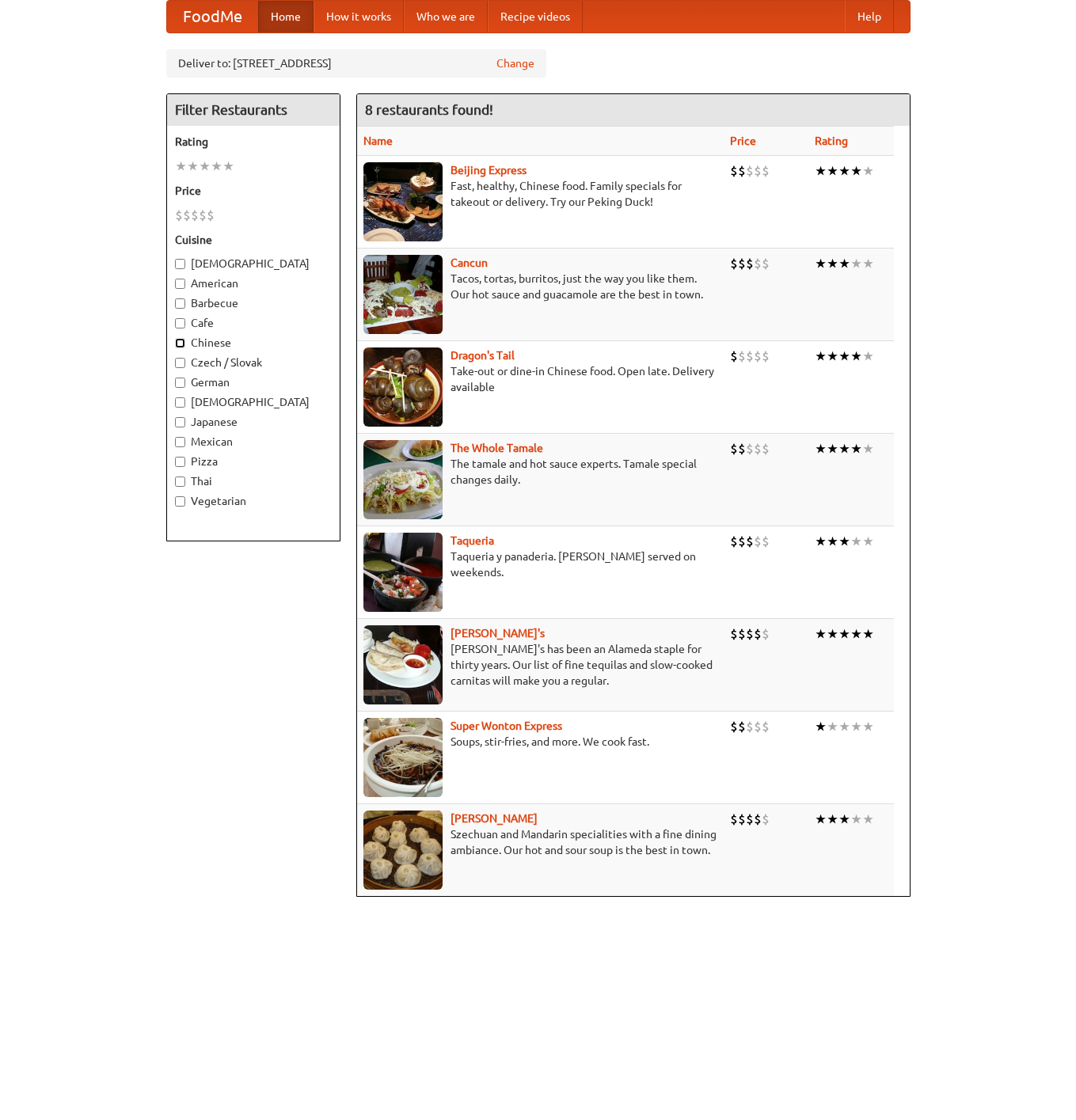 This screenshot has width=1076, height=1120. What do you see at coordinates (540, 742) in the screenshot?
I see `p: Soups, stir-fries, and more. We cook fast.` at bounding box center [540, 742].